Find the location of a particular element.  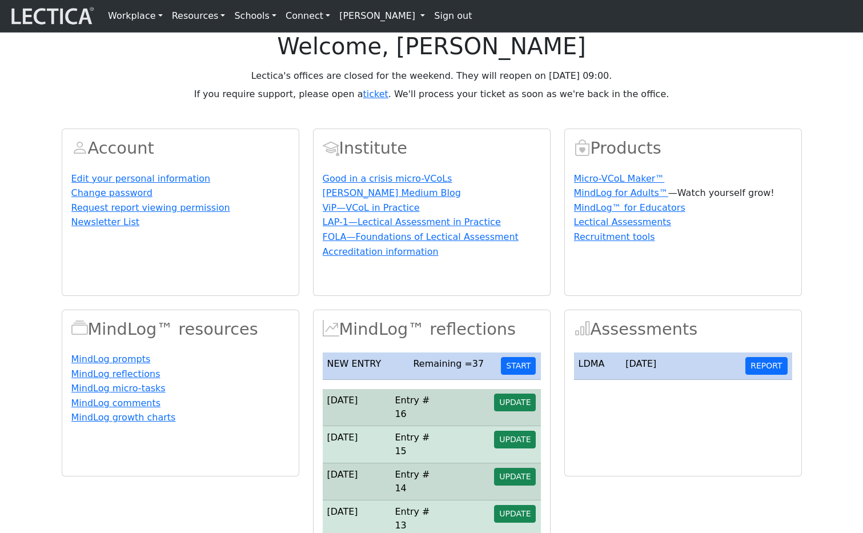

td: LDMA is located at coordinates (598, 366).